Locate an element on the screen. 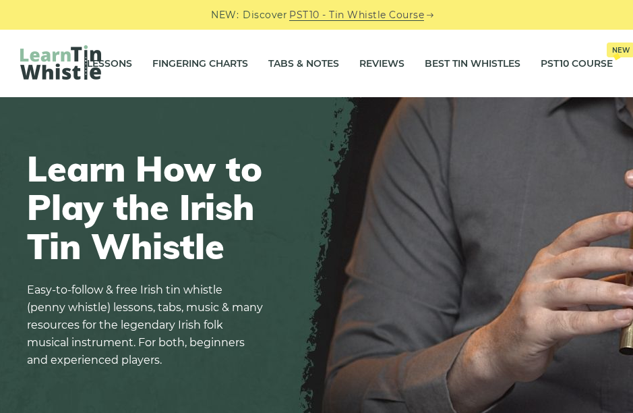 This screenshot has width=633, height=413. h1: Learn How to Play the Irish Tin Whistle is located at coordinates (145, 207).